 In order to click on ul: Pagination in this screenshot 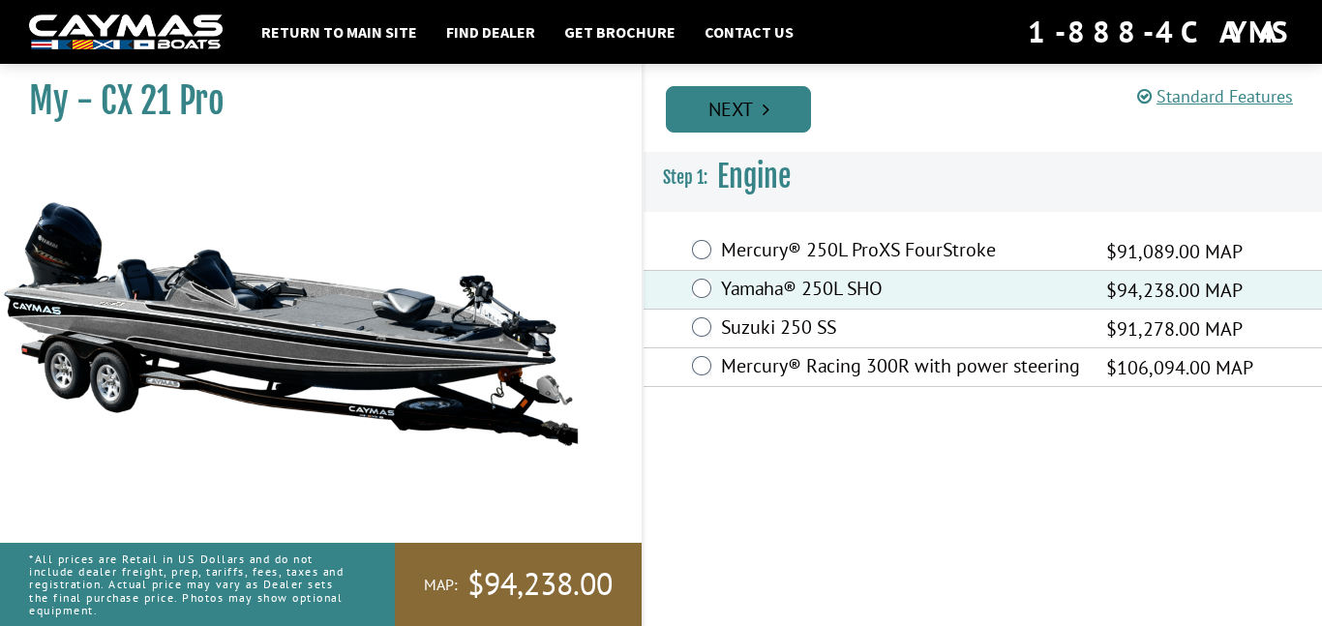, I will do `click(991, 107)`.